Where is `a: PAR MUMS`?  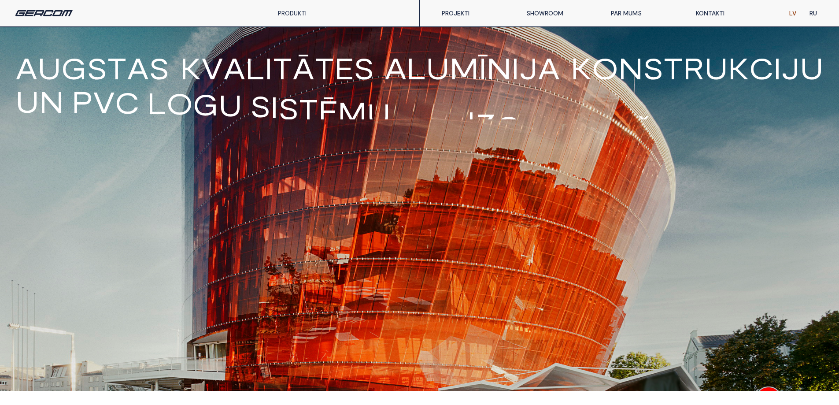
a: PAR MUMS is located at coordinates (647, 13).